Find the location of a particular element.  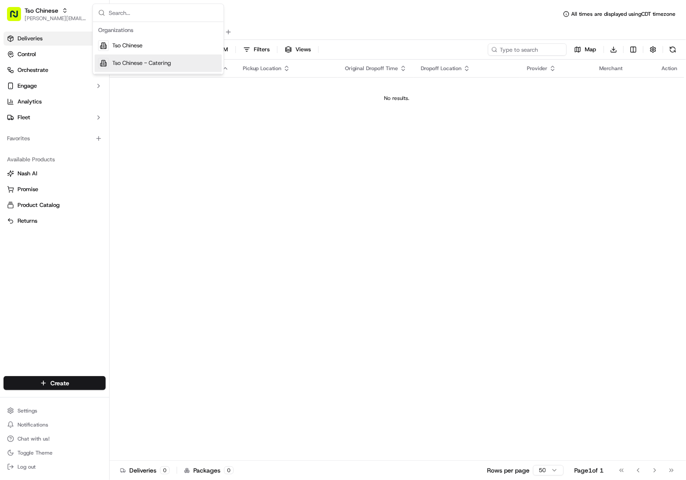

span: Pickup Location is located at coordinates (262, 68).